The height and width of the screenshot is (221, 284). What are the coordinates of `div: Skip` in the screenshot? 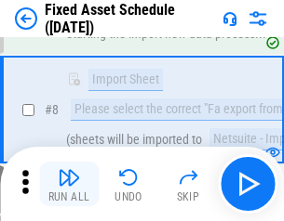 It's located at (188, 197).